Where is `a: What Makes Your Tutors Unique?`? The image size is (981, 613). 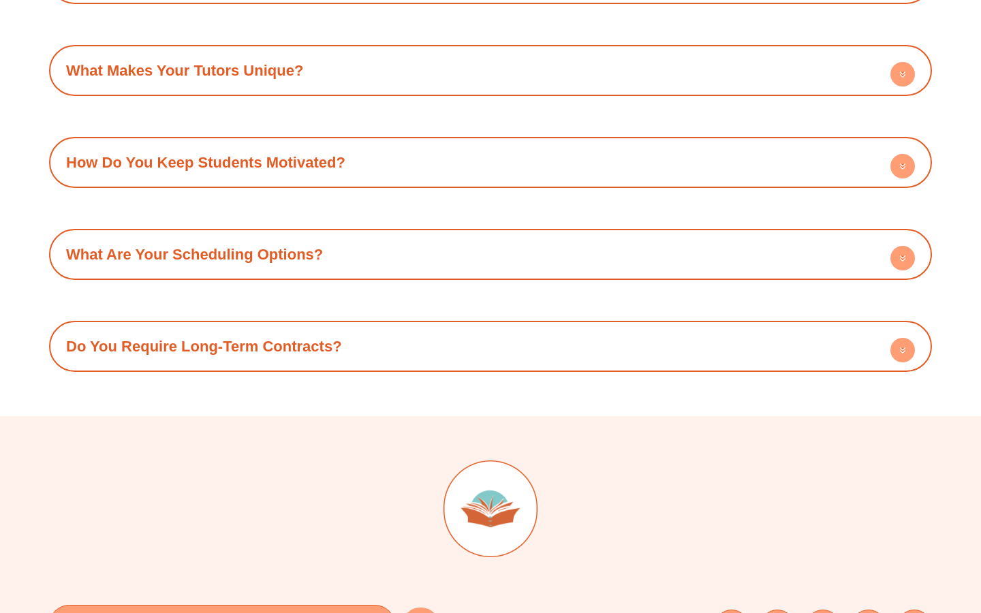 a: What Makes Your Tutors Unique? is located at coordinates (185, 70).